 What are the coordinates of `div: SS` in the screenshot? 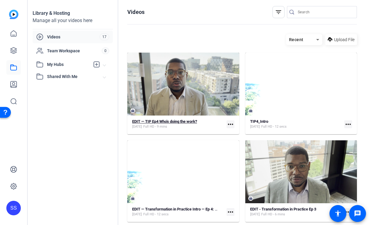 It's located at (14, 208).